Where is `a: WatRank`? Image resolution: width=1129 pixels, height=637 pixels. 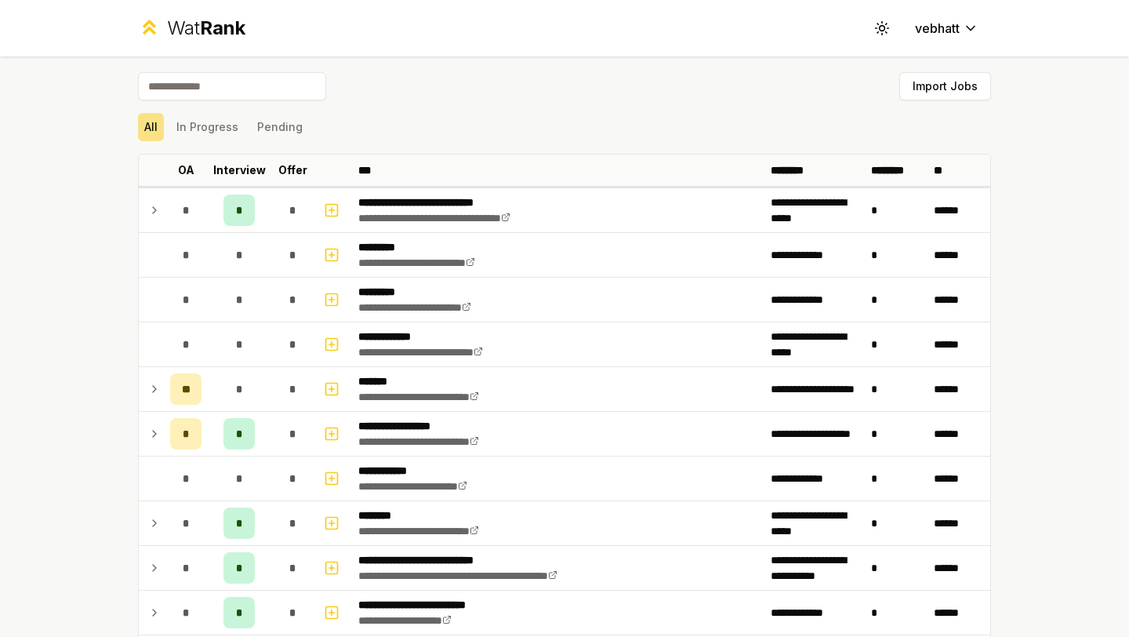
a: WatRank is located at coordinates (191, 28).